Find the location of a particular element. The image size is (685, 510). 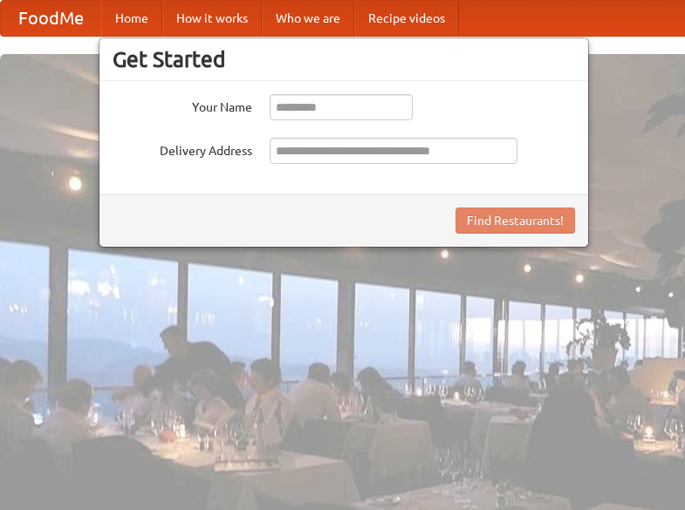

label: Your Name is located at coordinates (182, 105).